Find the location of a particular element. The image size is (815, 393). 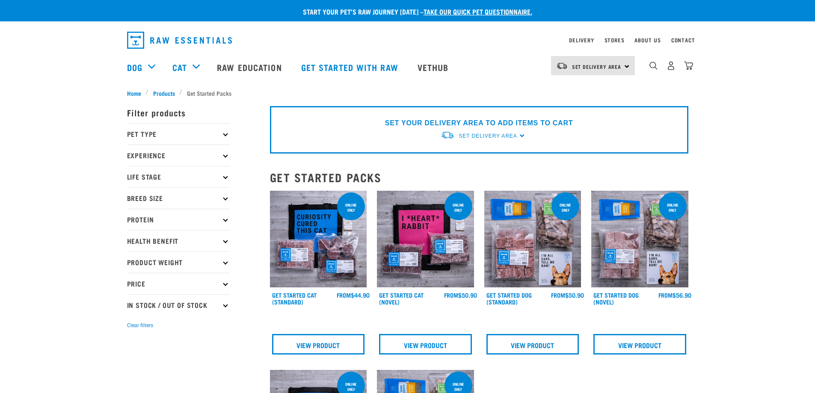

a: Contact is located at coordinates (683, 40).